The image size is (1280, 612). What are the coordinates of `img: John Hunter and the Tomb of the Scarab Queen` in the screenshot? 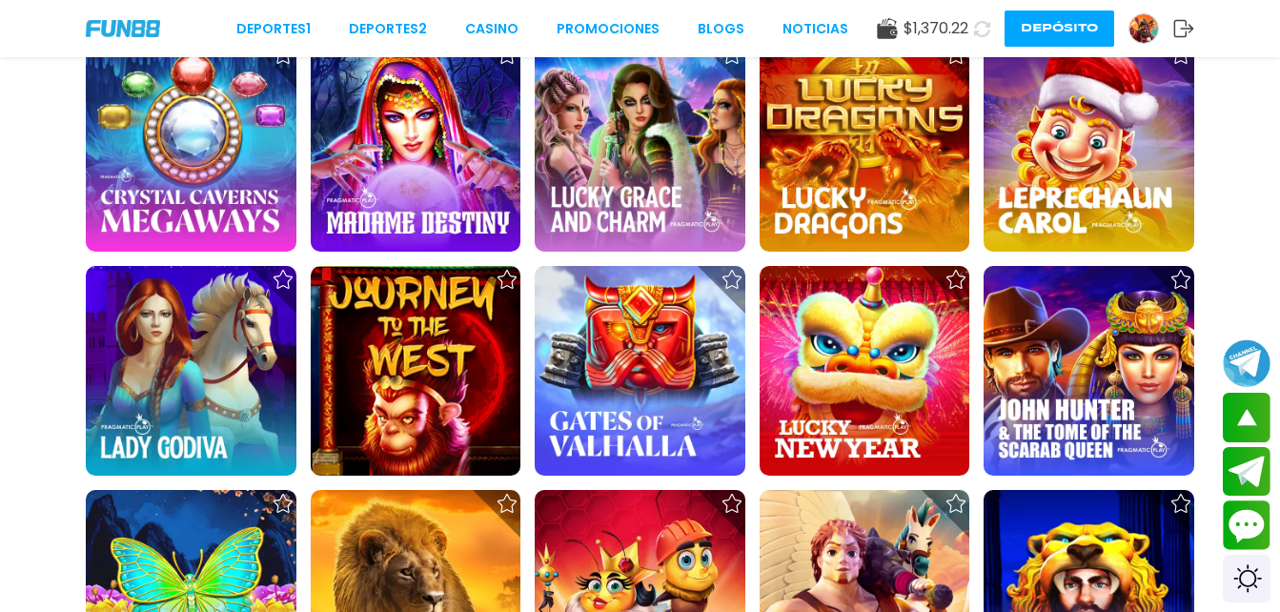 It's located at (1088, 371).